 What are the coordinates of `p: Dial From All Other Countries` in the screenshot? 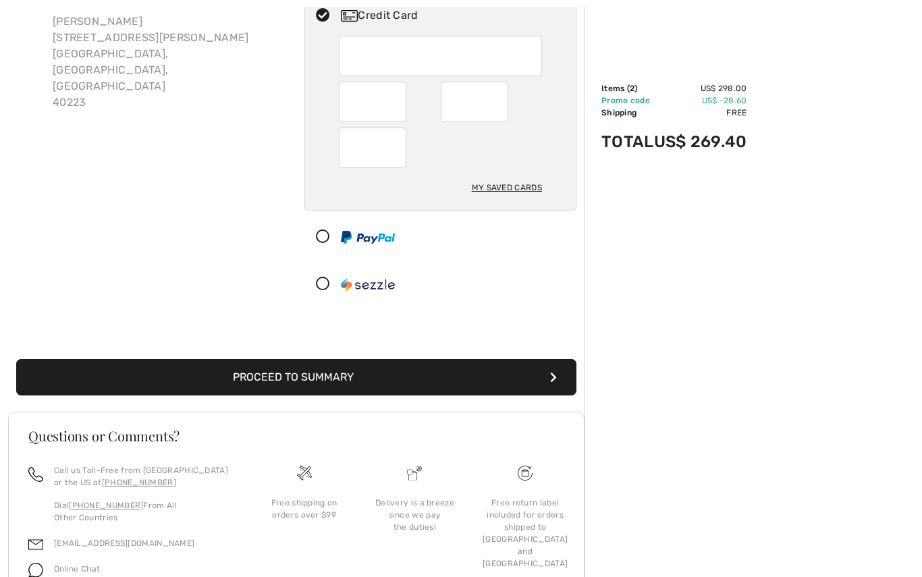 It's located at (143, 512).